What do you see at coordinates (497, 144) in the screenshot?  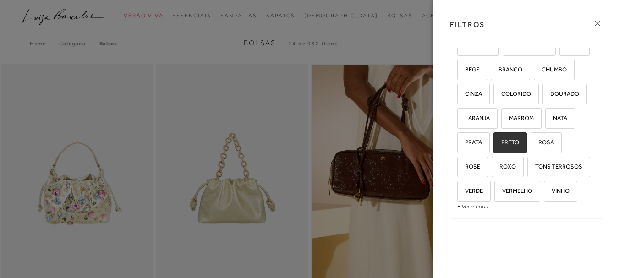 I see `input: PRETO` at bounding box center [497, 144].